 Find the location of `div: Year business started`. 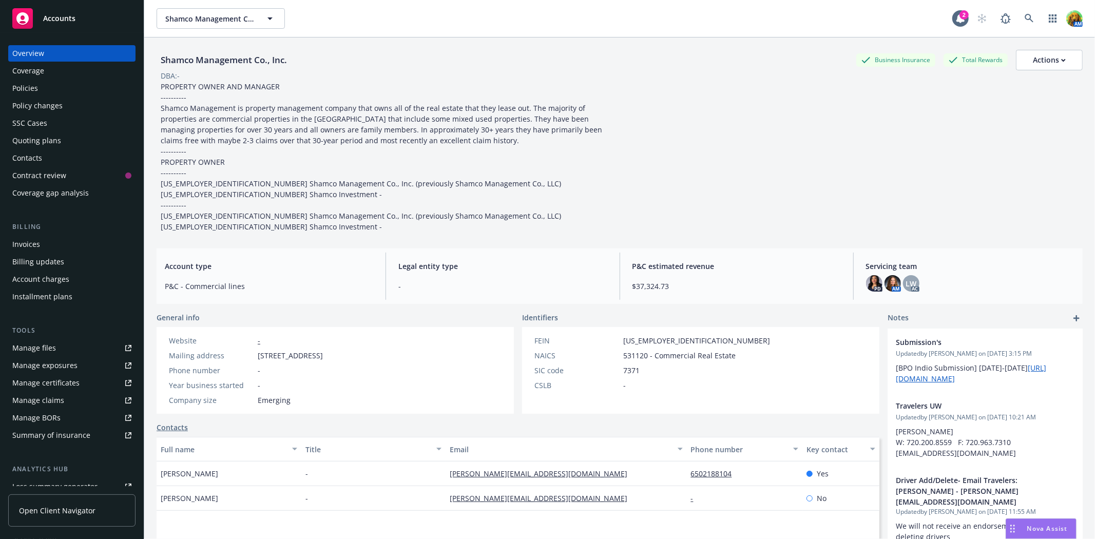

div: Year business started is located at coordinates (211, 385).